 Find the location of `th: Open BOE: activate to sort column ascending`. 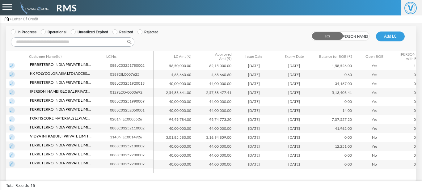

th: Open BOE: activate to sort column ascending is located at coordinates (374, 57).